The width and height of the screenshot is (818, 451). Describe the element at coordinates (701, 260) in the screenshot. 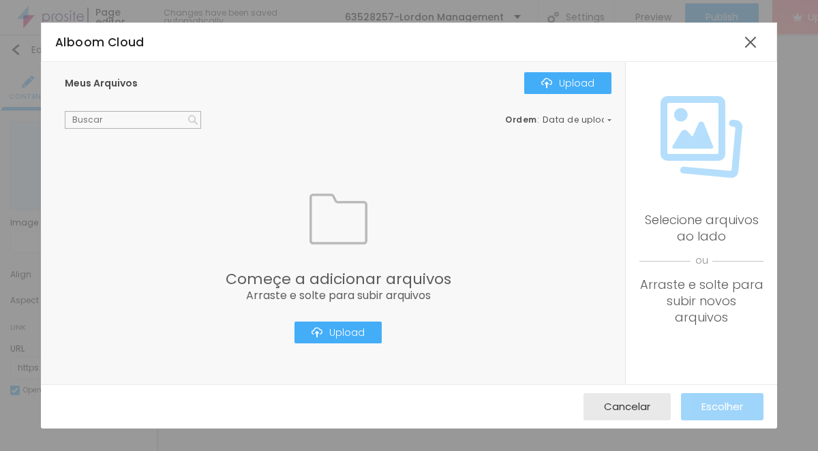

I see `span: ou` at that location.